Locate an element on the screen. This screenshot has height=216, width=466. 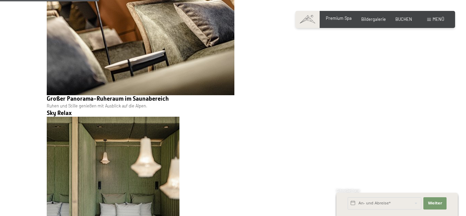
p: Ruhen und Stille genießen mit Ausblick auf die Alpen. is located at coordinates (233, 106).